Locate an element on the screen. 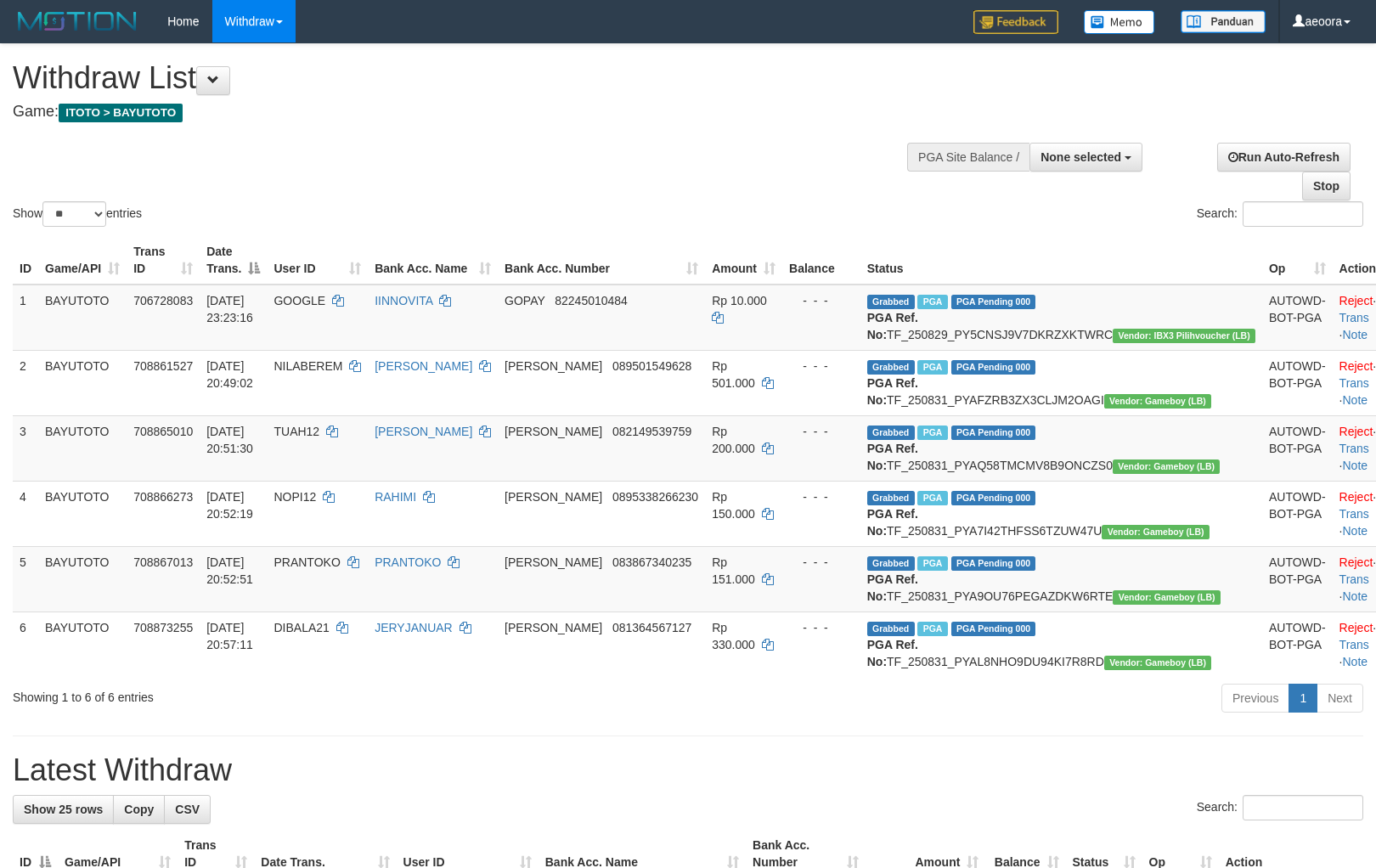  span: 708861527 is located at coordinates (163, 366).